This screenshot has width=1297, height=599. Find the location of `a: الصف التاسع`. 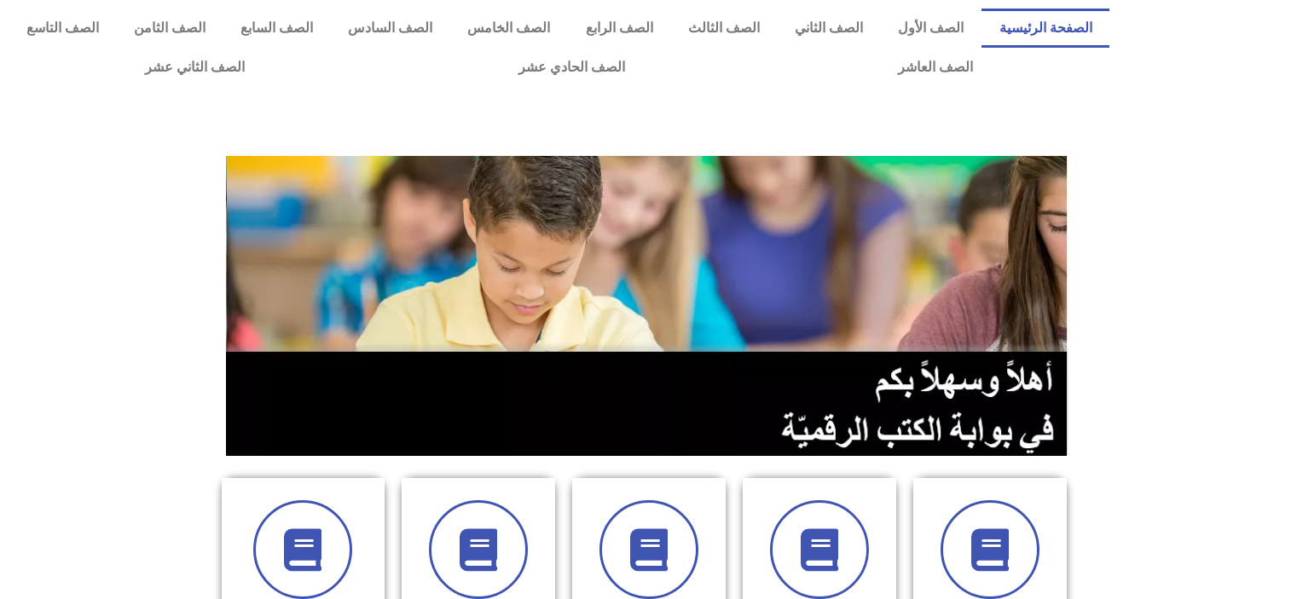

a: الصف التاسع is located at coordinates (62, 28).